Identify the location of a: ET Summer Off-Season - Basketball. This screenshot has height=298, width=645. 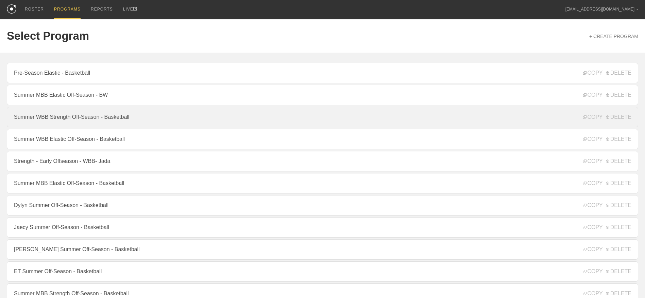
(322, 272).